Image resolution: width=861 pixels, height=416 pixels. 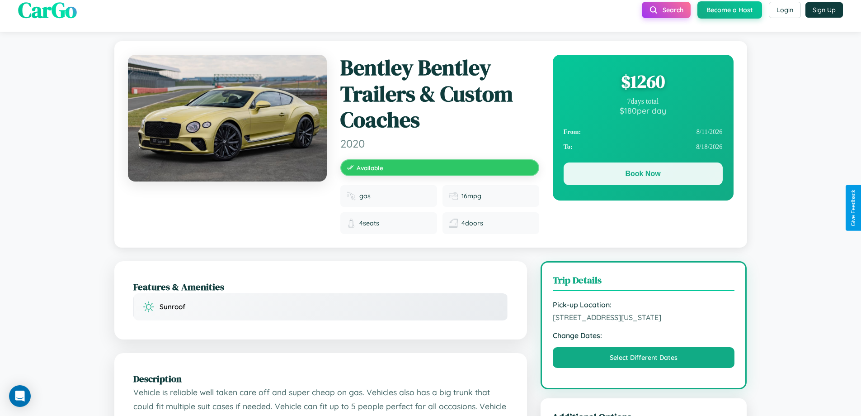 What do you see at coordinates (643, 147) in the screenshot?
I see `div: 8 / 18 / 2026` at bounding box center [643, 147].